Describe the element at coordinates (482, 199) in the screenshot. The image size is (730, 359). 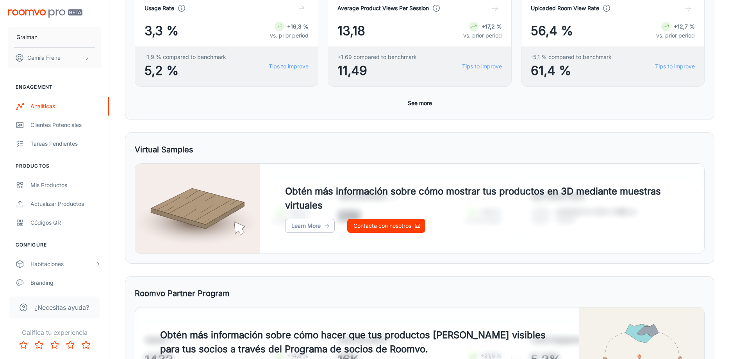
I see `h4: Obtén más información sobre cómo mostrar tus productos en 3D mediante muestras virtuales` at that location.